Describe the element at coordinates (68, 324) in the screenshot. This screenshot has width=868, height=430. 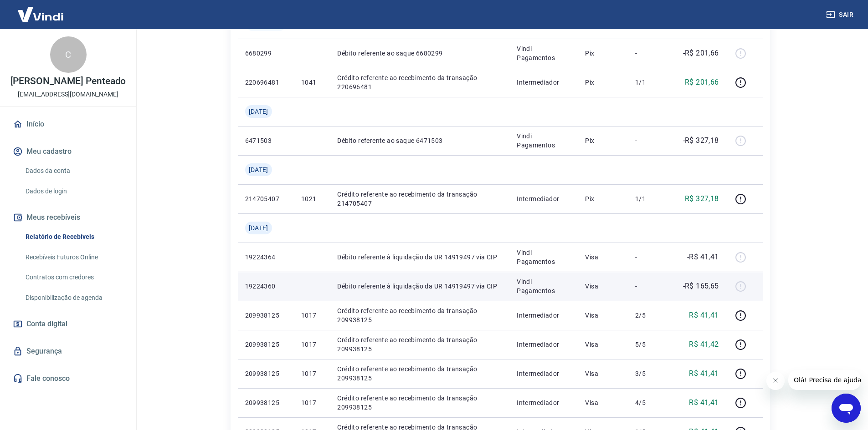
I see `a: Conta digital` at that location.